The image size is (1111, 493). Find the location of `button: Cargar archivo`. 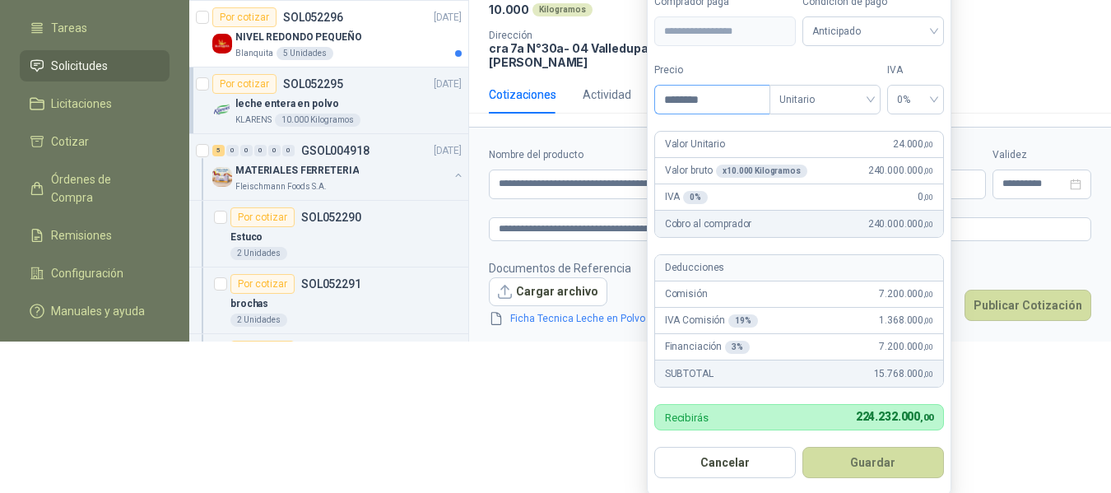

button: Cargar archivo is located at coordinates (548, 292).